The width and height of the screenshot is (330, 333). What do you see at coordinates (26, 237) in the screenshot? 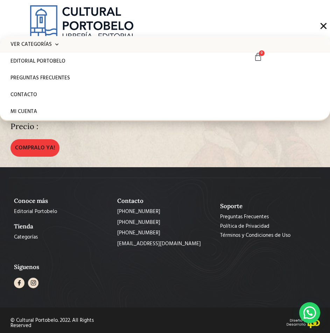
I see `span: Categorías` at bounding box center [26, 237].